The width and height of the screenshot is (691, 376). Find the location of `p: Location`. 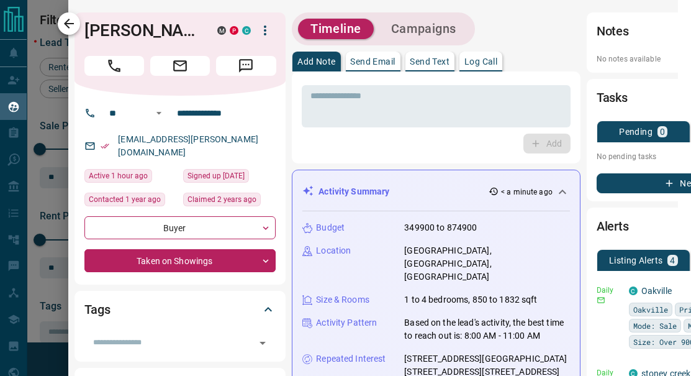

p: Location is located at coordinates (334, 250).